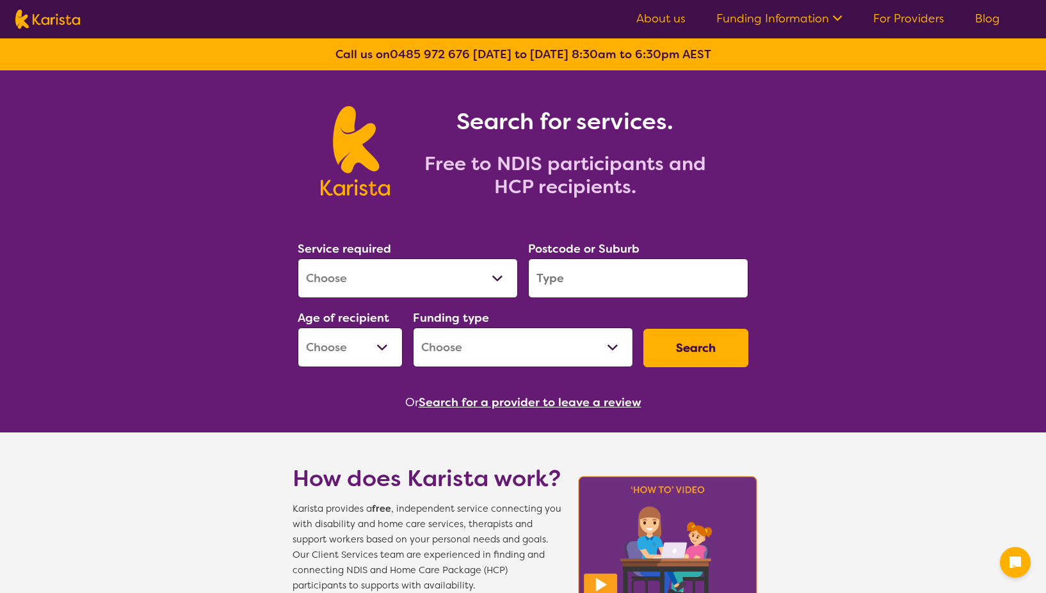  I want to click on a: Funding Information, so click(779, 19).